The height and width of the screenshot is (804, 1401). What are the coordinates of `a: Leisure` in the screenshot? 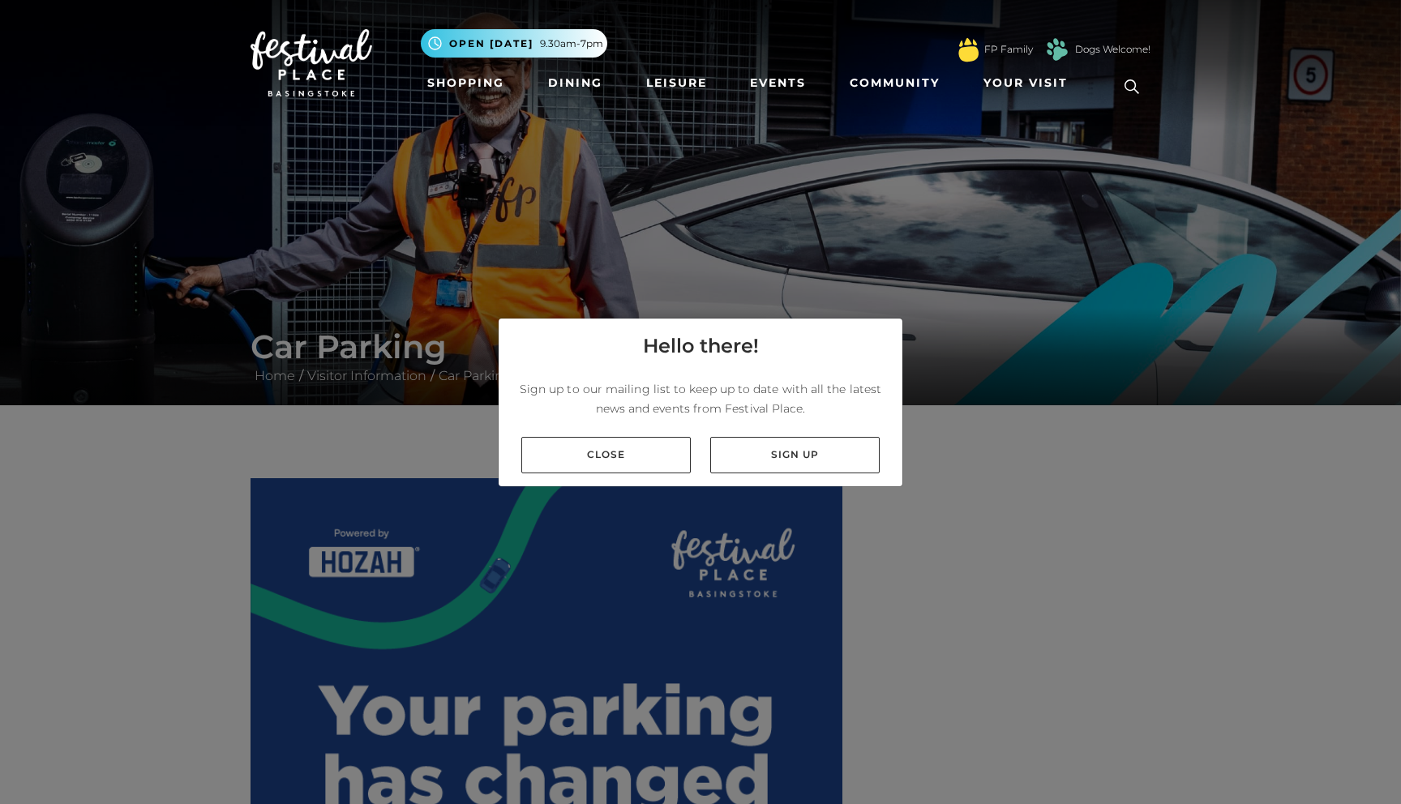 It's located at (676, 83).